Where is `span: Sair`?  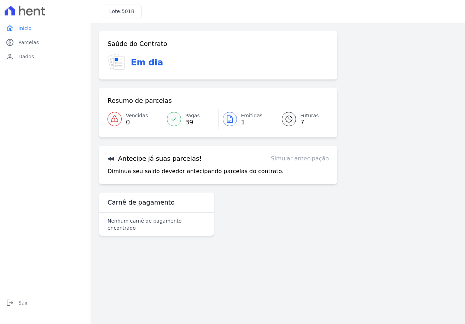
span: Sair is located at coordinates (23, 303).